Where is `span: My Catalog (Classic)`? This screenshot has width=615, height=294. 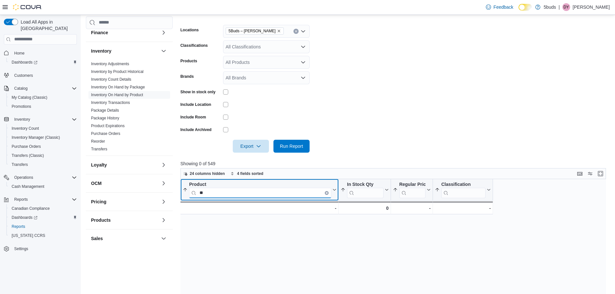
span: My Catalog (Classic) is located at coordinates (29, 97).